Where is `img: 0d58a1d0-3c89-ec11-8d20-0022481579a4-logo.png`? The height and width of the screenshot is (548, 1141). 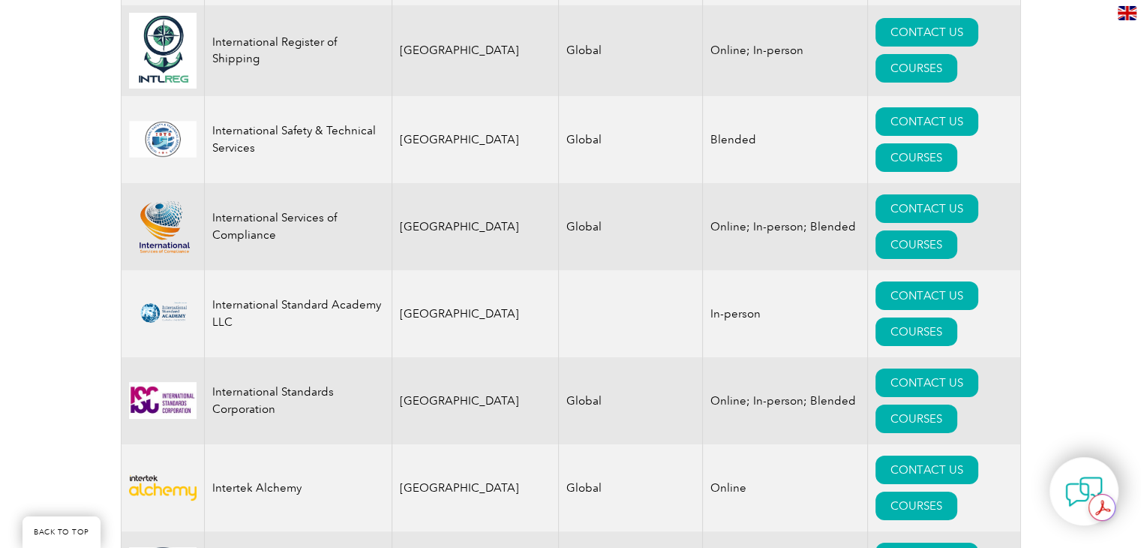 img: 0d58a1d0-3c89-ec11-8d20-0022481579a4-logo.png is located at coordinates (163, 139).